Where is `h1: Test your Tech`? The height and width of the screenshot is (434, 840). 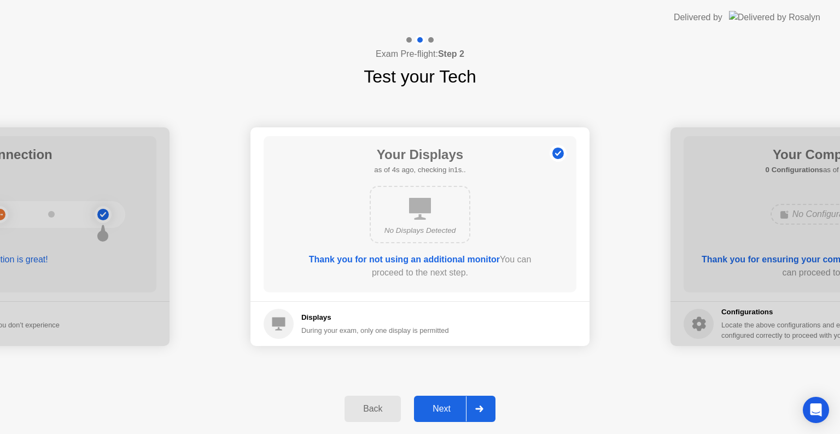 h1: Test your Tech is located at coordinates (420, 77).